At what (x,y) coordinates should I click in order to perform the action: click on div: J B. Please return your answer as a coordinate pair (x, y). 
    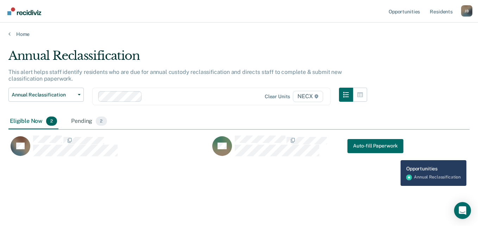
    Looking at the image, I should click on (467, 11).